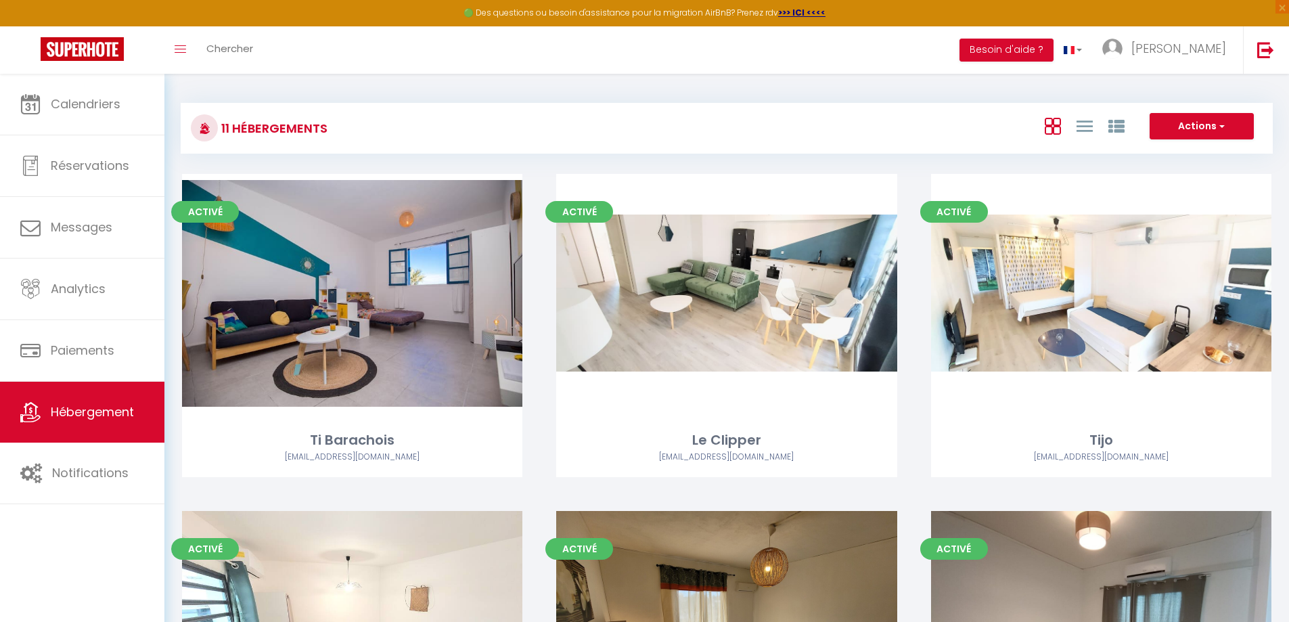 The height and width of the screenshot is (622, 1289). Describe the element at coordinates (352, 440) in the screenshot. I see `div: Ti Barachois` at that location.